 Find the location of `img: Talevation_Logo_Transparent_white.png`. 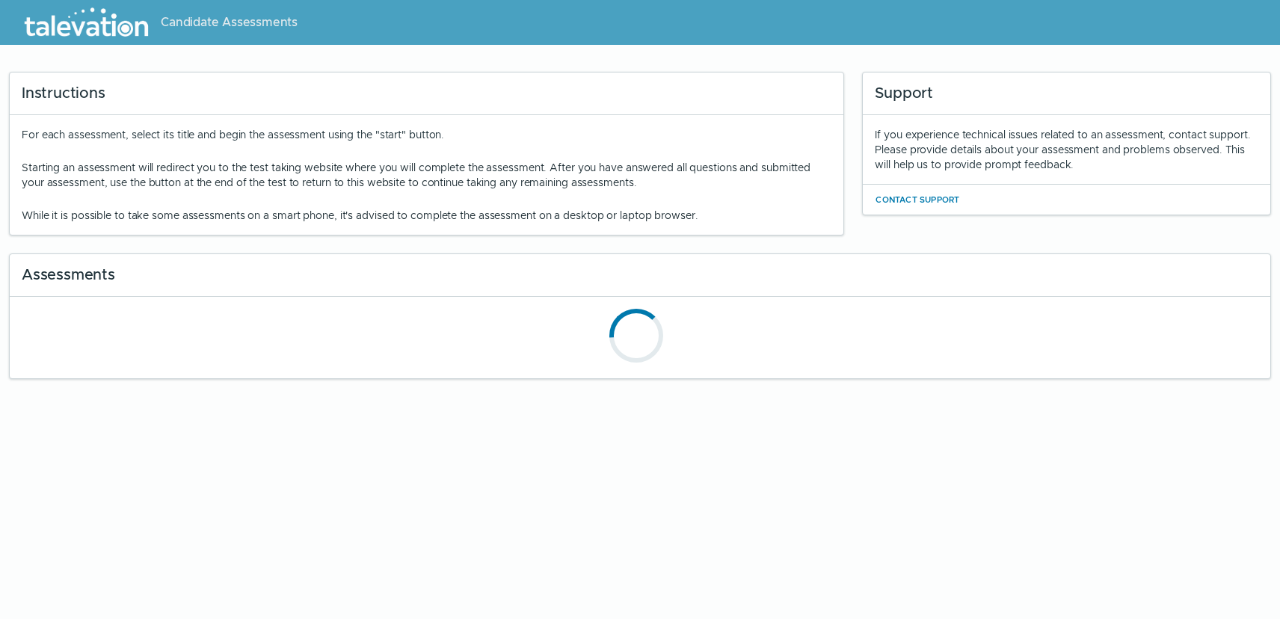

img: Talevation_Logo_Transparent_white.png is located at coordinates (86, 22).